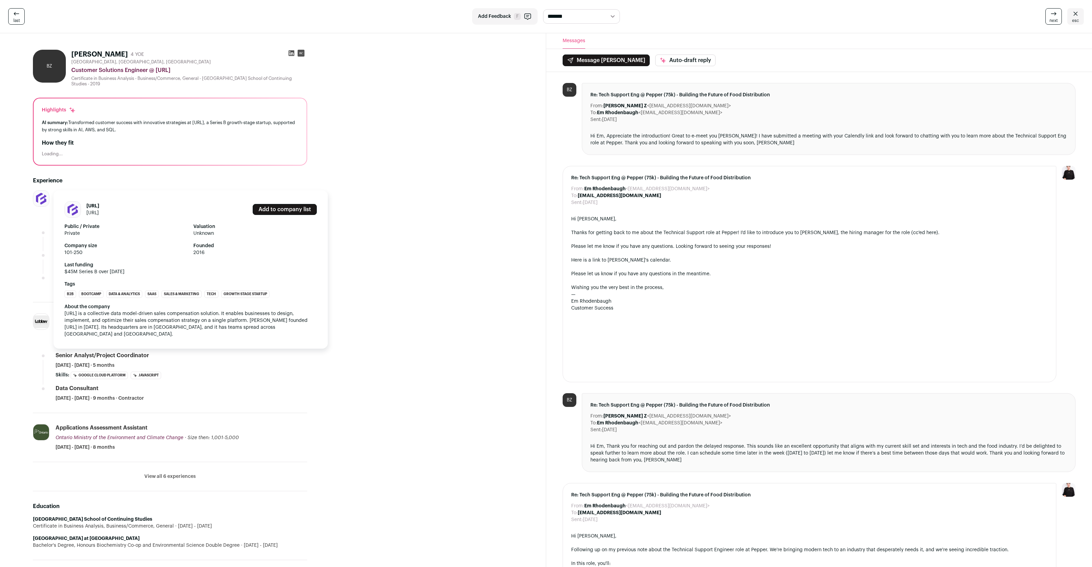  Describe the element at coordinates (146, 375) in the screenshot. I see `li: JavaScript` at that location.